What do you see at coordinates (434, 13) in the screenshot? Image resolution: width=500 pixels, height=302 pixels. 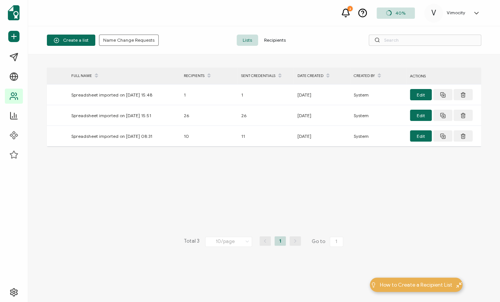 I see `span: V` at bounding box center [434, 13].